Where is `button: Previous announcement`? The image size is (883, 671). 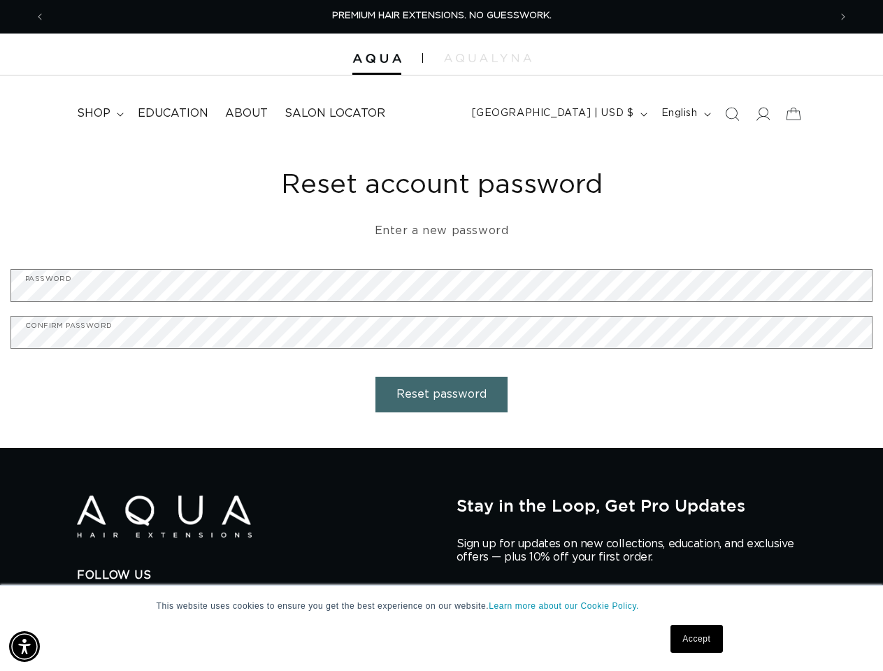 button: Previous announcement is located at coordinates (40, 17).